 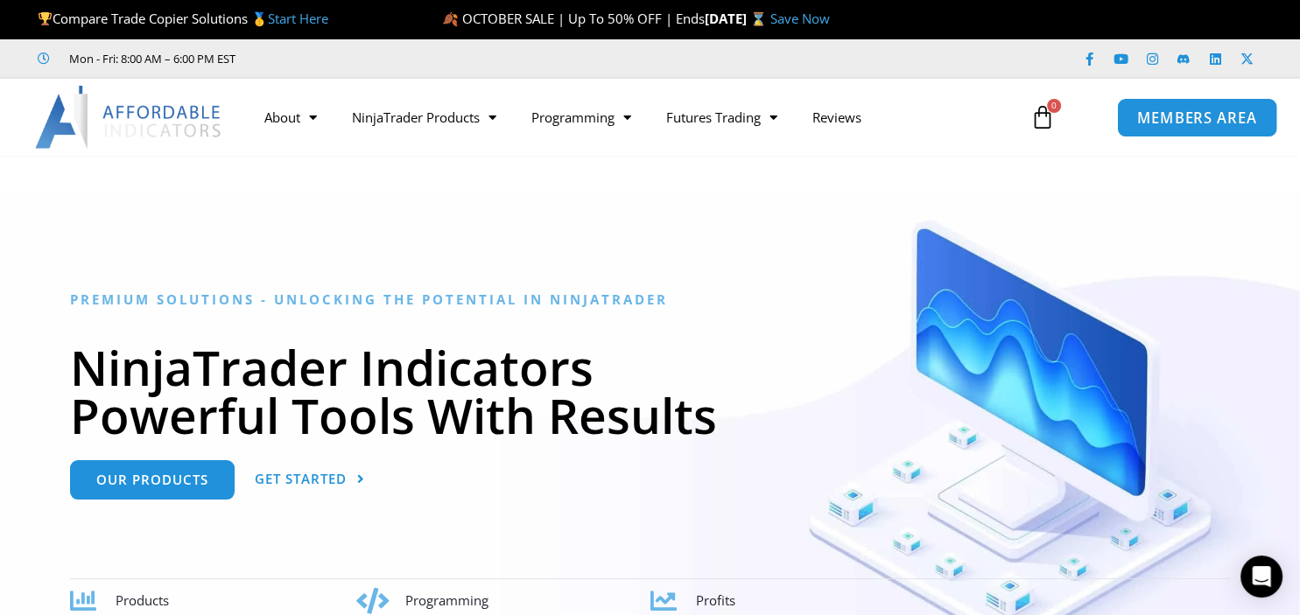 What do you see at coordinates (581, 117) in the screenshot?
I see `a: Programming` at bounding box center [581, 117].